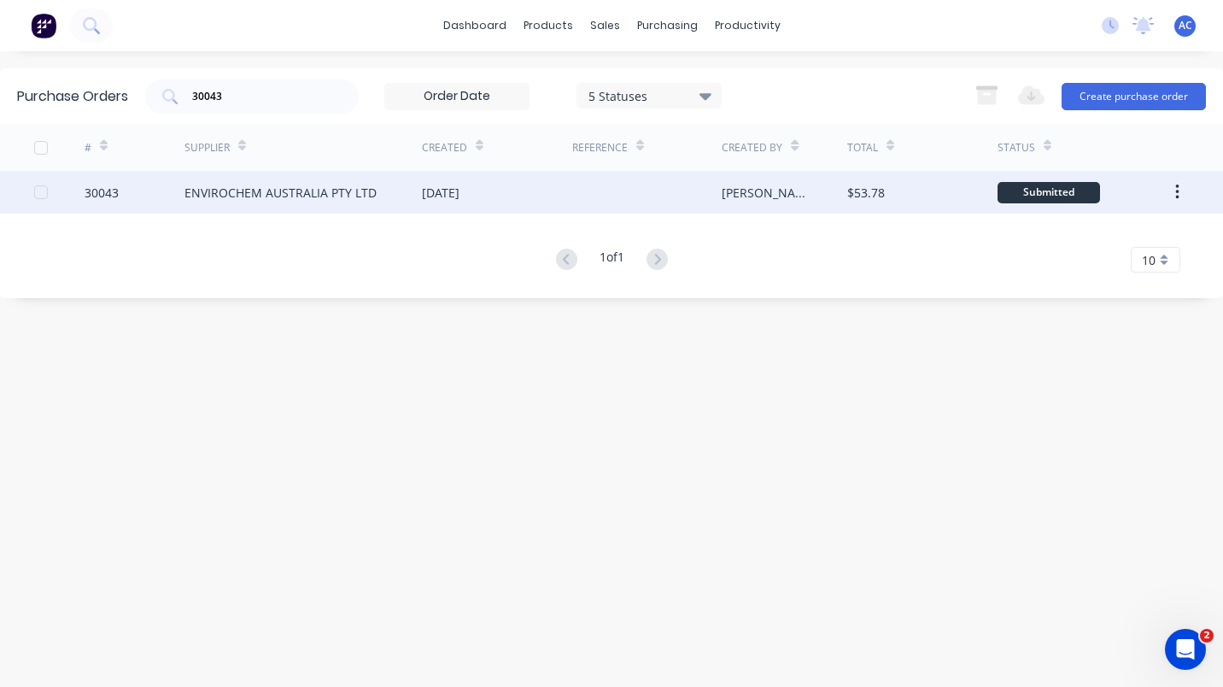  Describe the element at coordinates (261, 96) in the screenshot. I see `input: Search purchase orders...` at that location.